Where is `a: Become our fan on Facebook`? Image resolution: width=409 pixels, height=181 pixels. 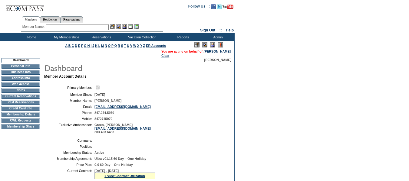 a: Become our fan on Facebook is located at coordinates (213, 8).